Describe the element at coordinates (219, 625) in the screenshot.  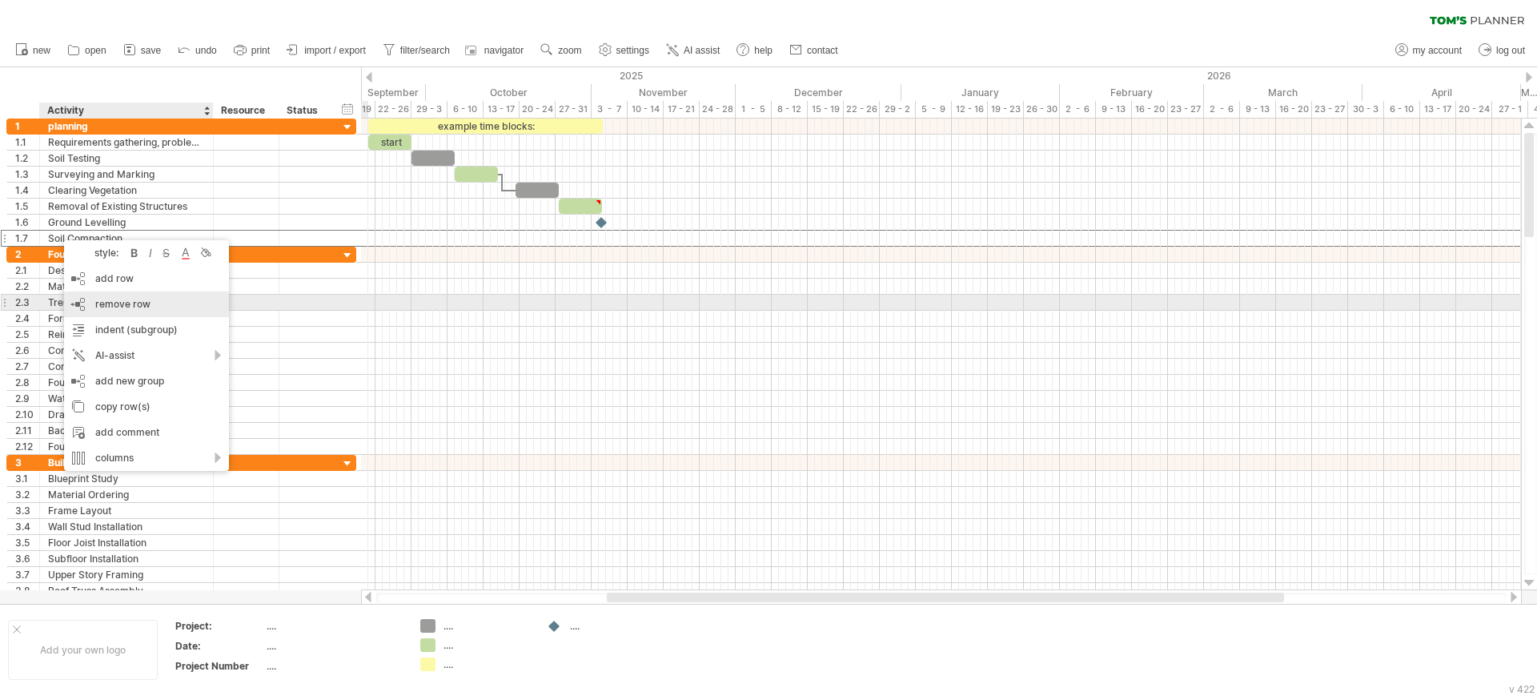
I see `div: Project:` at that location.